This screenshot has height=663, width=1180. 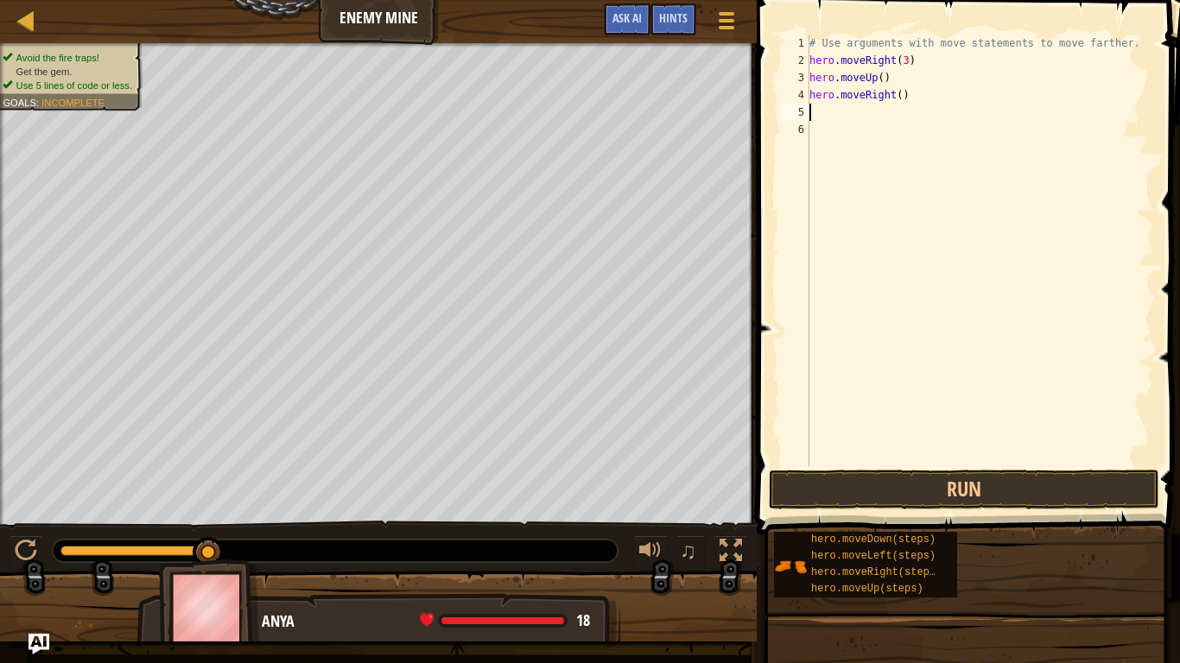 What do you see at coordinates (873, 540) in the screenshot?
I see `span: hero.moveDown(steps)` at bounding box center [873, 540].